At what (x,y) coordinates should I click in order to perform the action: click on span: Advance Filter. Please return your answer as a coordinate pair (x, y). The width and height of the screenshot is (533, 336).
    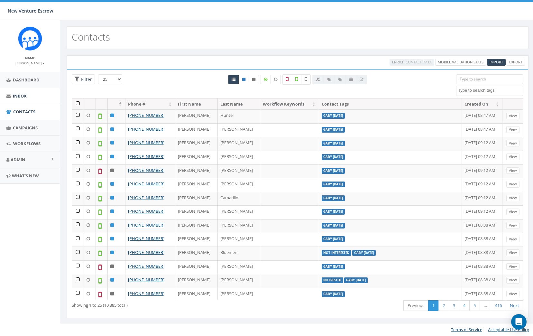
    Looking at the image, I should click on (83, 79).